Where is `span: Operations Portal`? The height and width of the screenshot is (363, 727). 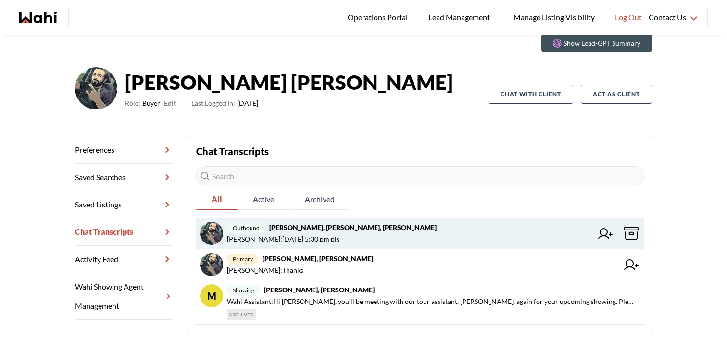 span: Operations Portal is located at coordinates (379, 17).